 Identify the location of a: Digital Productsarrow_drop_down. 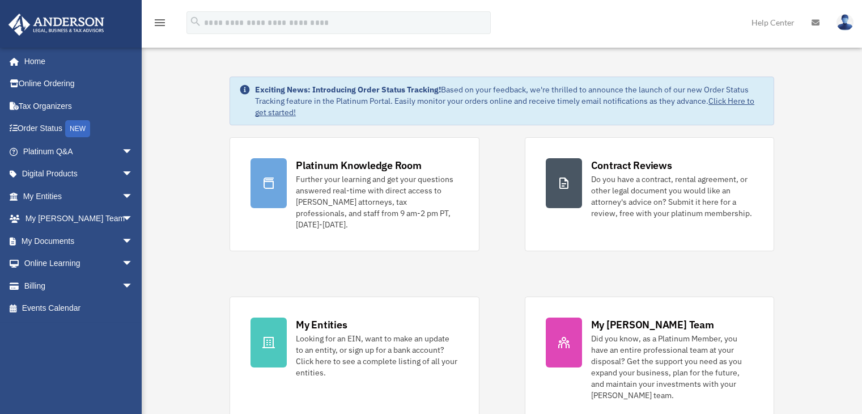
(79, 174).